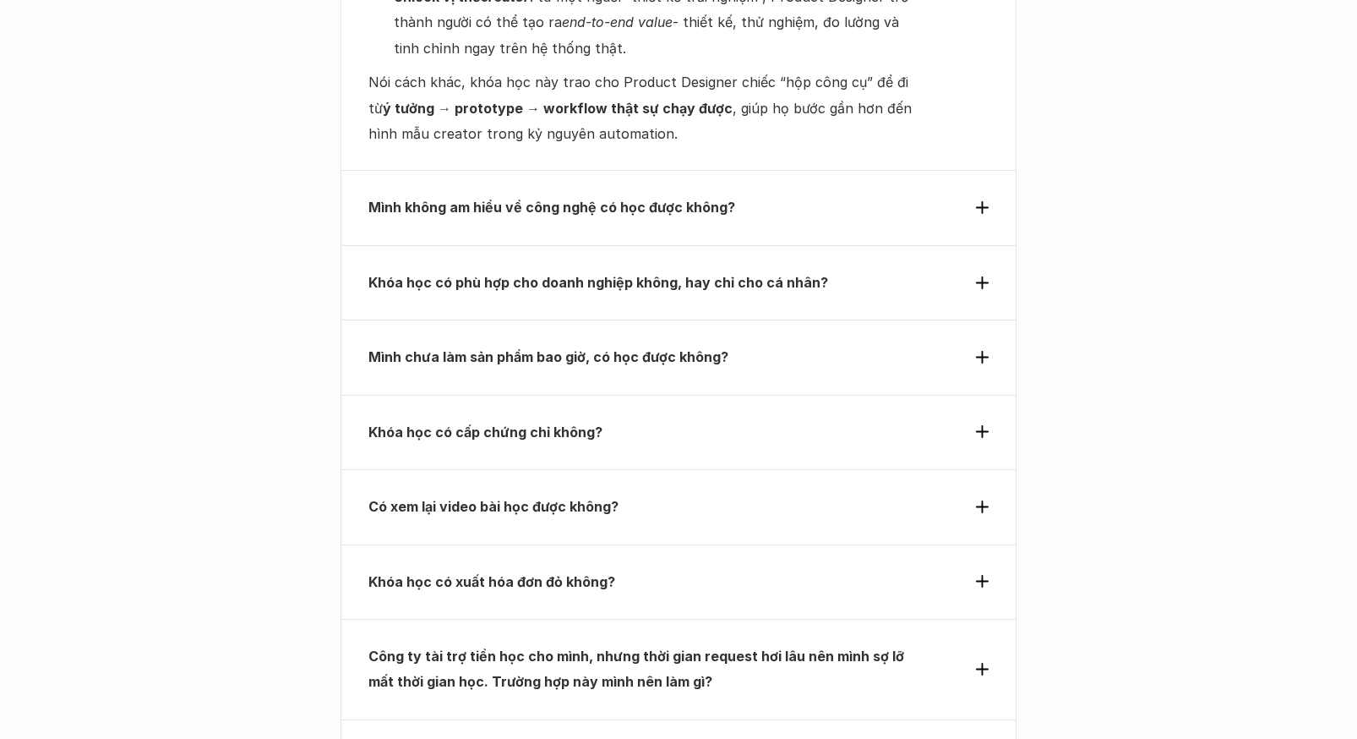 This screenshot has width=1357, height=739. Describe the element at coordinates (485, 432) in the screenshot. I see `strong: Khóa học có cấp chứng chỉ không?` at that location.